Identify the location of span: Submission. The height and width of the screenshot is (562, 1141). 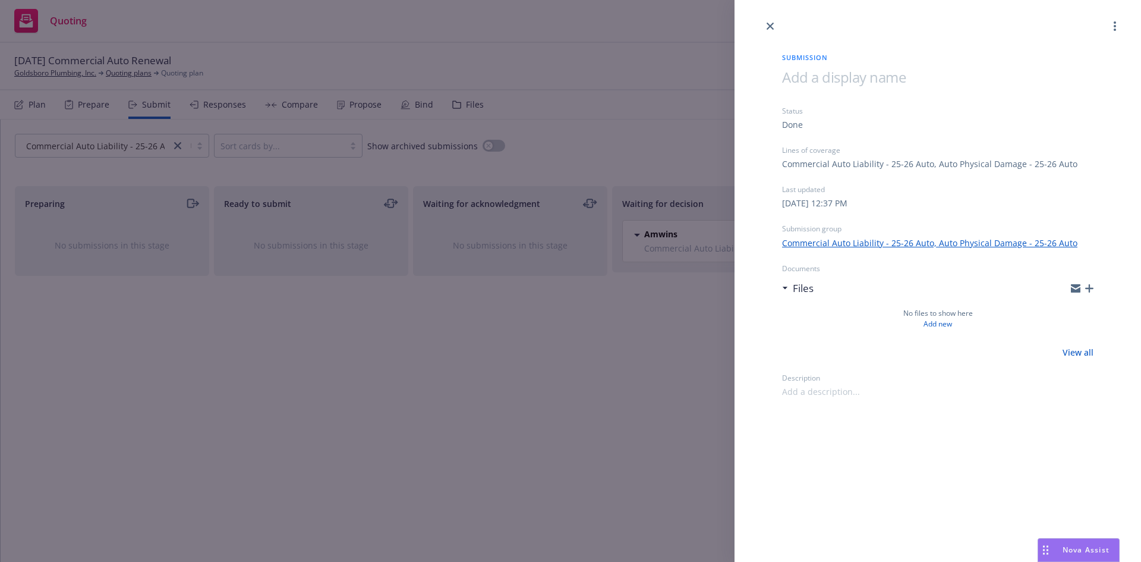
(938, 57).